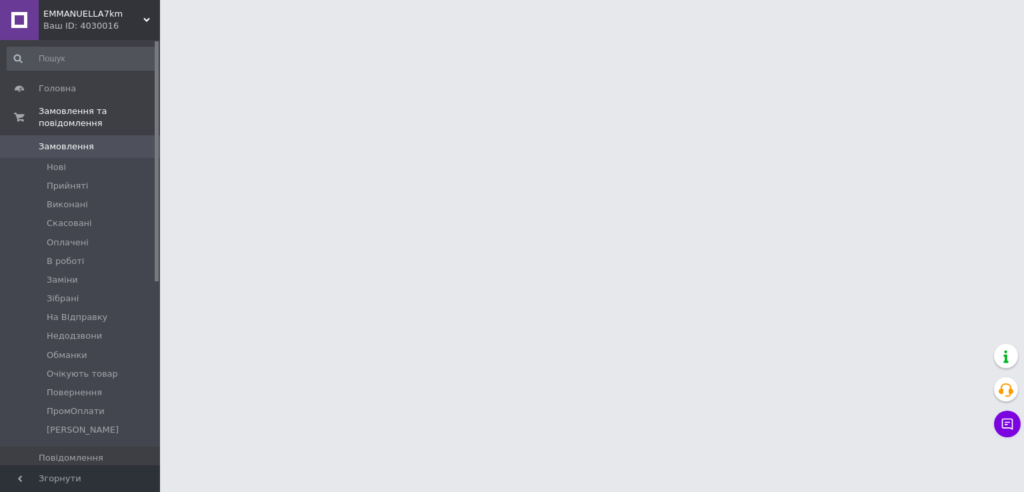 This screenshot has height=492, width=1024. Describe the element at coordinates (67, 355) in the screenshot. I see `span: Обманки` at that location.